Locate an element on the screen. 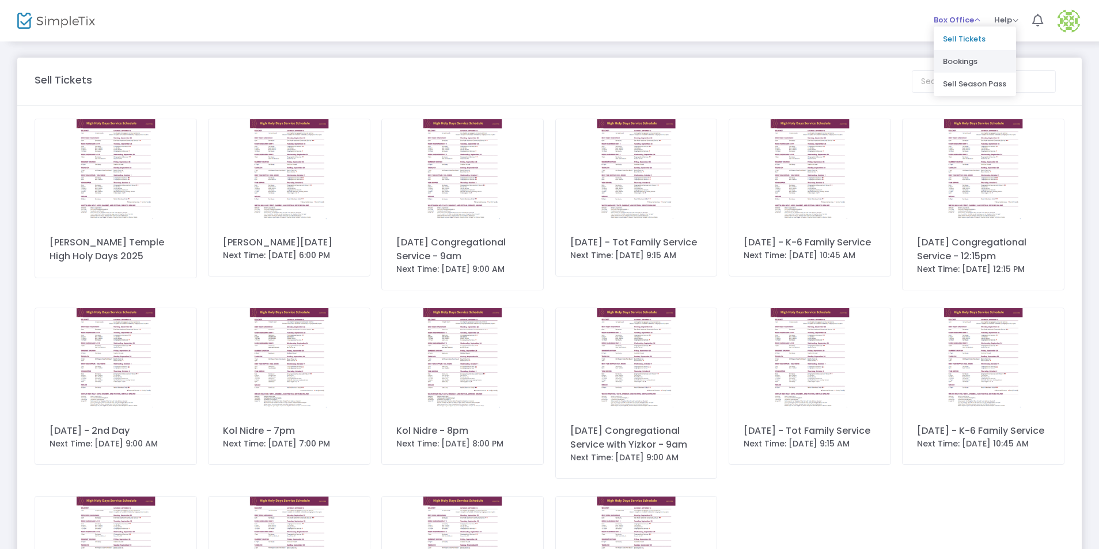  img: 638927086867326290HHDSked7.23.252.png is located at coordinates (463, 170).